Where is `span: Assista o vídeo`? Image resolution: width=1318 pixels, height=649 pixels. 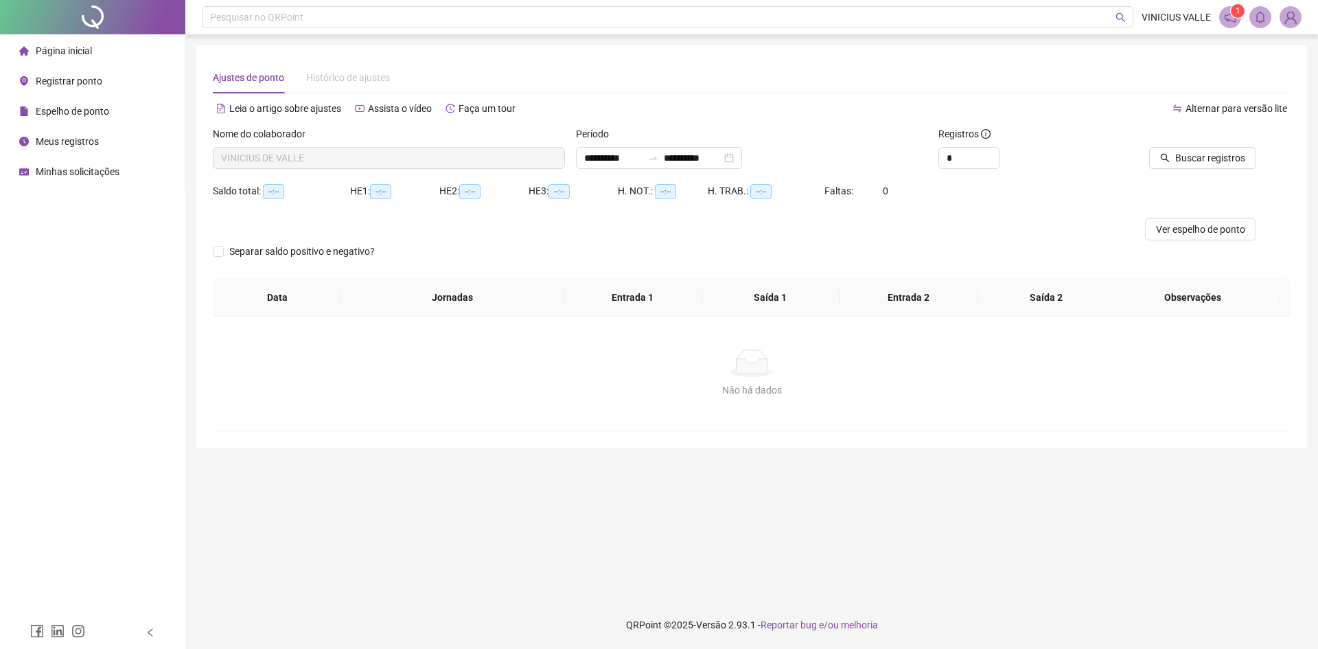 span: Assista o vídeo is located at coordinates (400, 108).